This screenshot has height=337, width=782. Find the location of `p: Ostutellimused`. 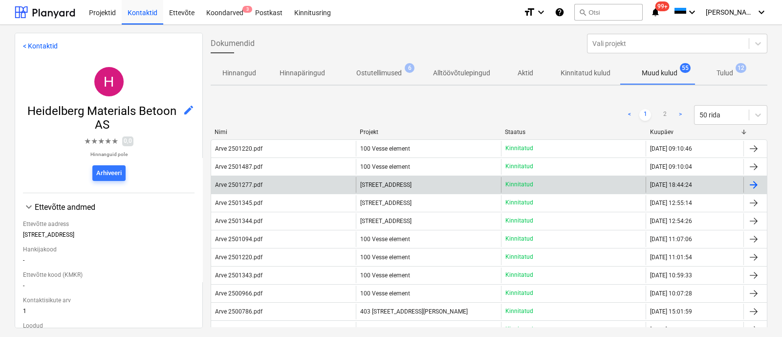

p: Ostutellimused is located at coordinates (379, 73).